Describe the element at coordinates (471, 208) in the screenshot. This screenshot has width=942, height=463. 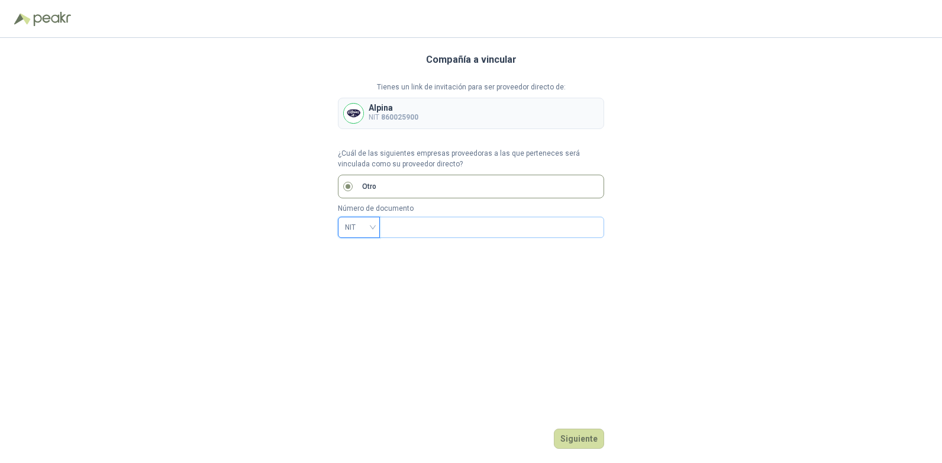
I see `p: Número de documento` at that location.